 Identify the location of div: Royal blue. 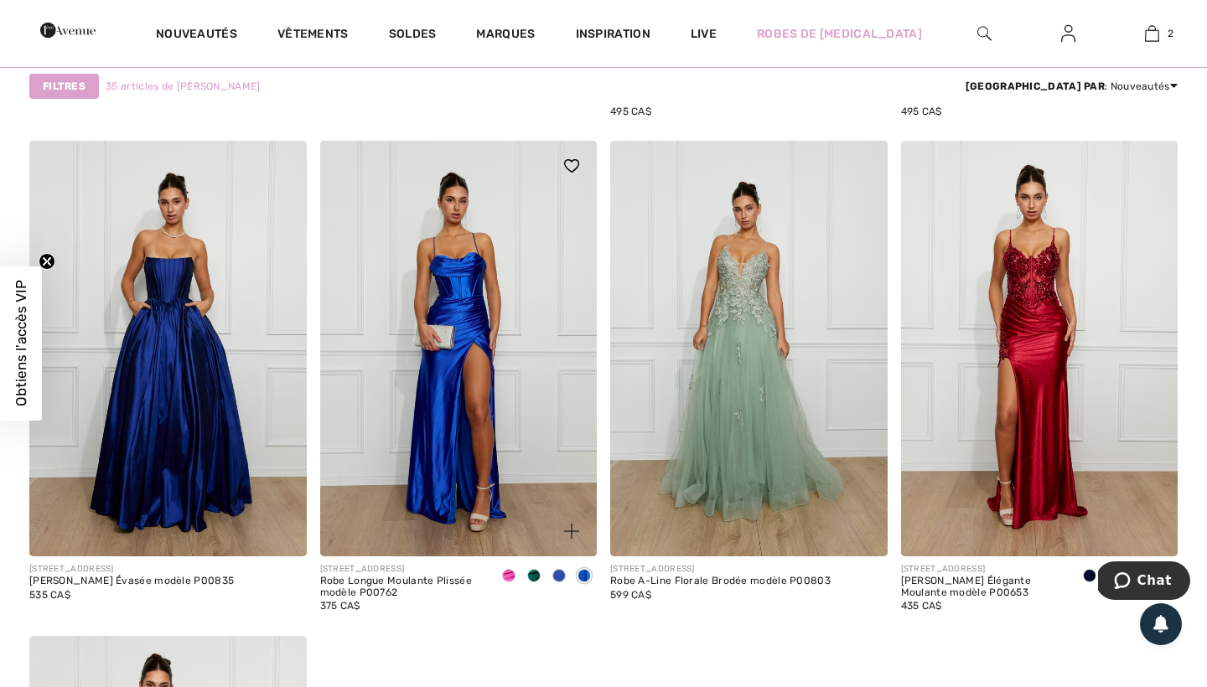
(584, 577).